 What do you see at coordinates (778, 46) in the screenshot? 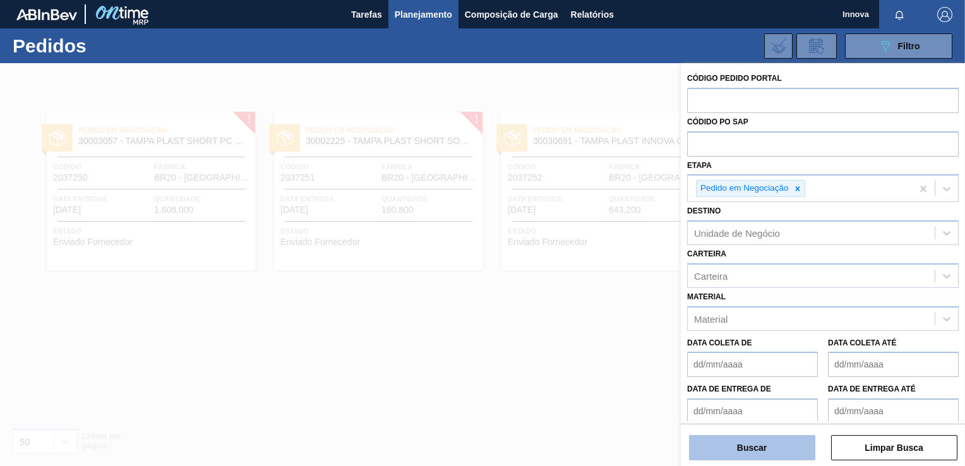
I see `div: Importar Negociações dos Pedidos` at bounding box center [778, 46].